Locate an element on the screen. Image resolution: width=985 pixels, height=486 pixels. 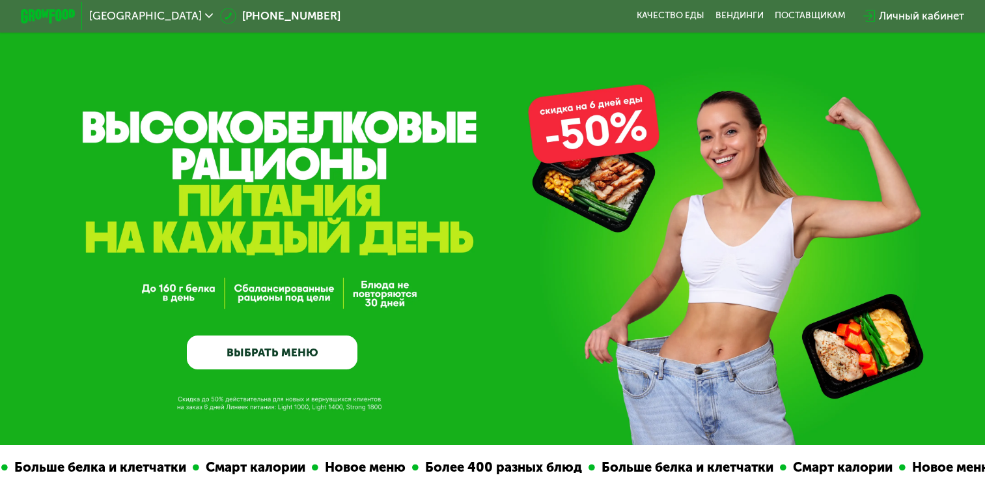
a: Вендинги is located at coordinates (739, 16).